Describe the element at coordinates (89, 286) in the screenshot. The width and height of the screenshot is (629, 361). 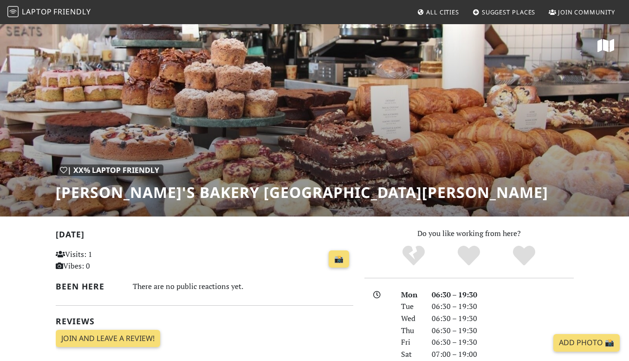
I see `h2: Been here` at that location.